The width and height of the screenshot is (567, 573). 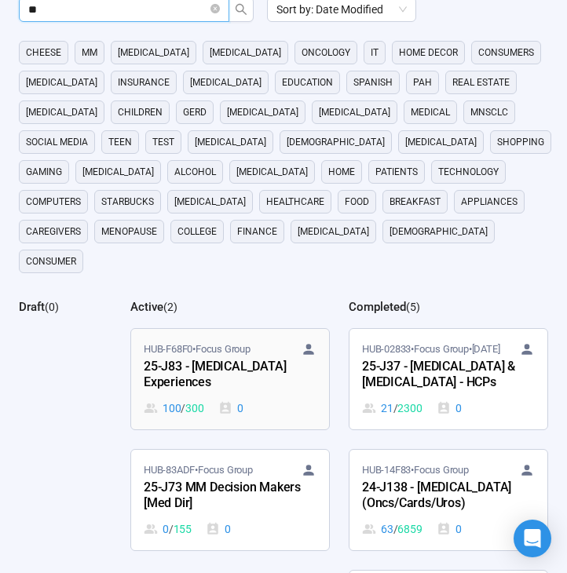 What do you see at coordinates (409, 408) in the screenshot?
I see `span: 2300` at bounding box center [409, 408].